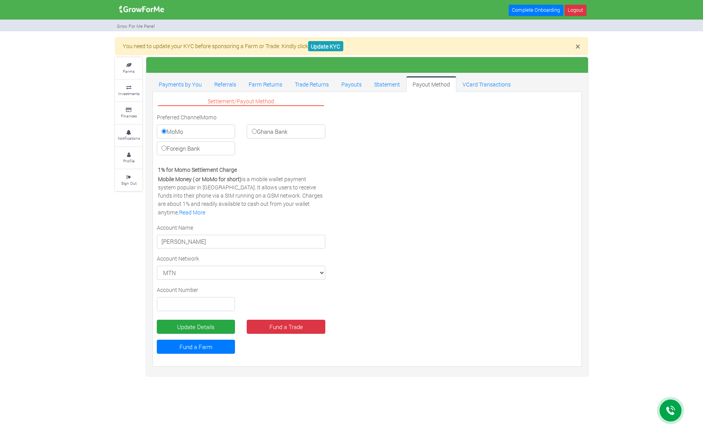 Image resolution: width=703 pixels, height=443 pixels. What do you see at coordinates (196, 346) in the screenshot?
I see `a: Fund a Farm` at bounding box center [196, 346].